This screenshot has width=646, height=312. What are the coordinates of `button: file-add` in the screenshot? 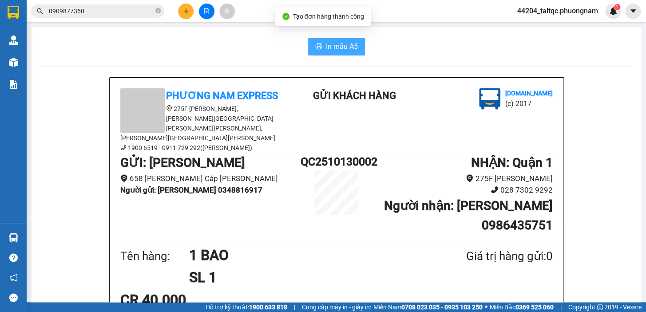 It's located at (206, 11).